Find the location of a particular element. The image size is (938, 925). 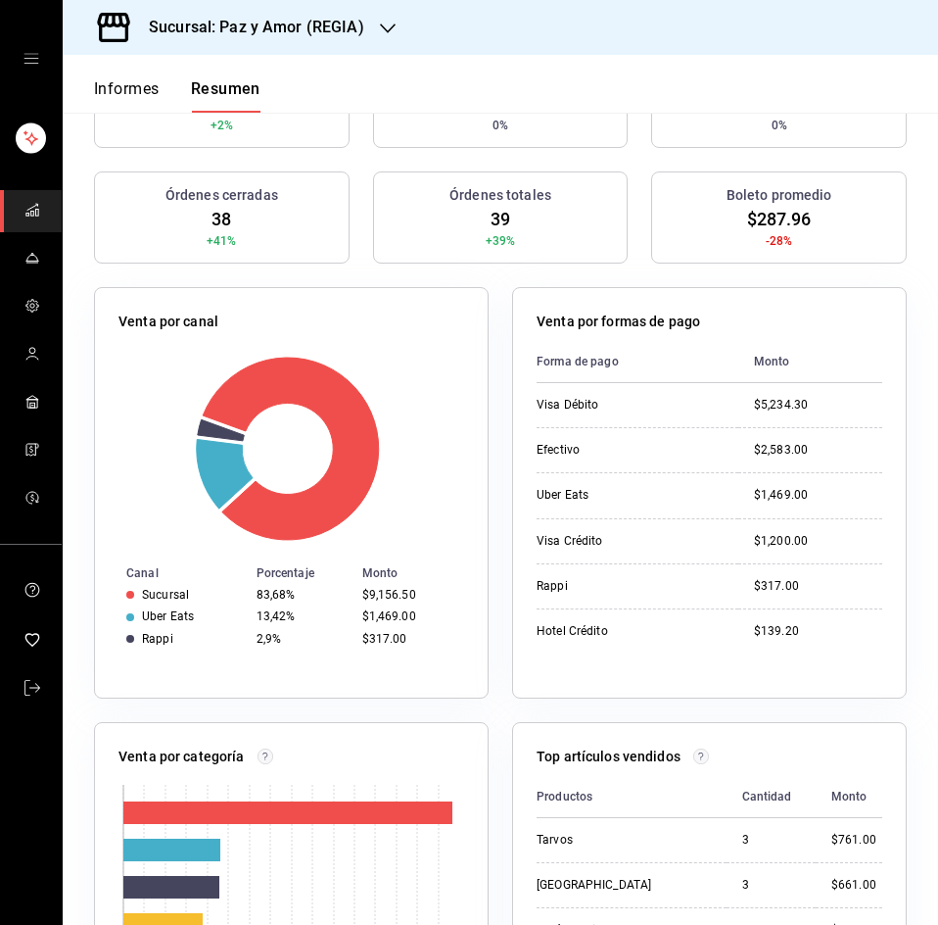

font: Órdenes cerradas is located at coordinates (221, 195).